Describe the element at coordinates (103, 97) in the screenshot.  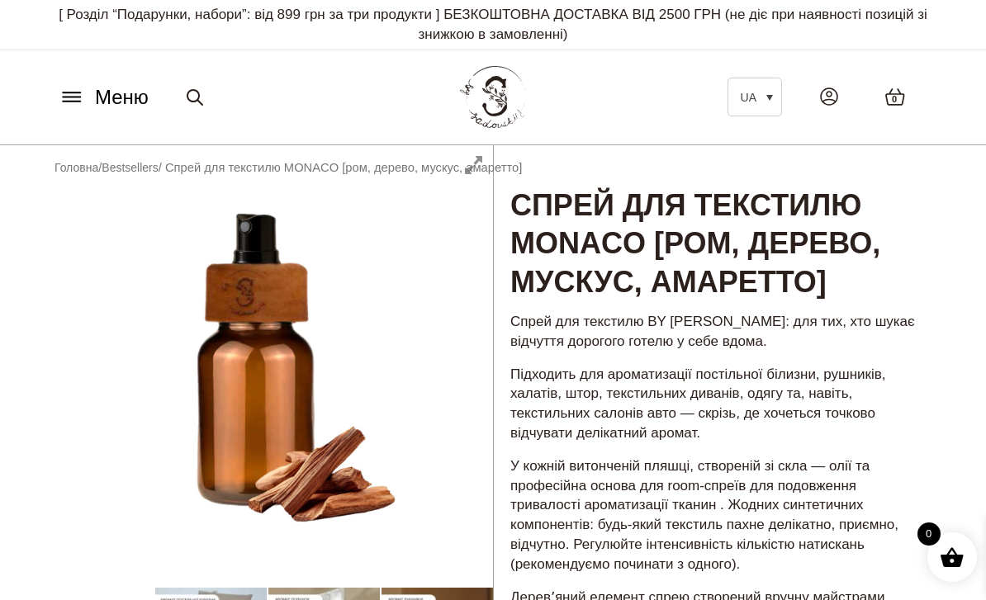
I see `button: Меню` at that location.